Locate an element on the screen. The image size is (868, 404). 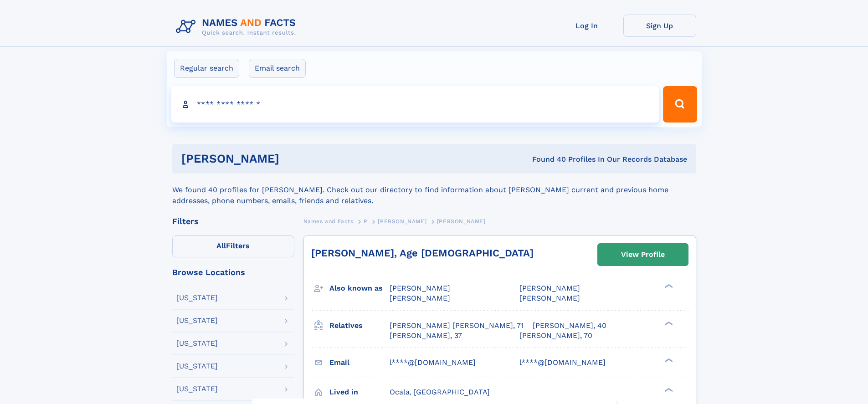
div: View Profile is located at coordinates (643, 255).